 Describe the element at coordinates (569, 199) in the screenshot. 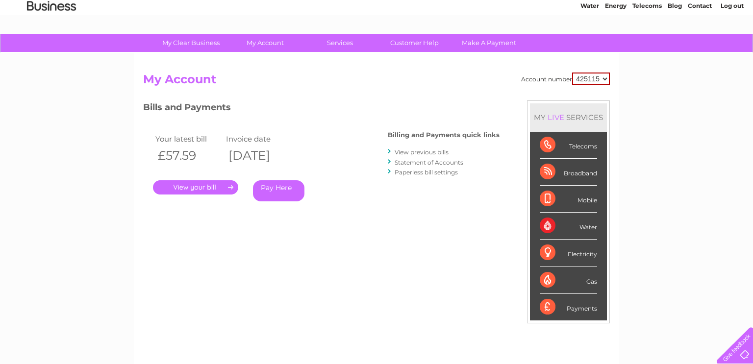

I see `div: Mobile` at that location.